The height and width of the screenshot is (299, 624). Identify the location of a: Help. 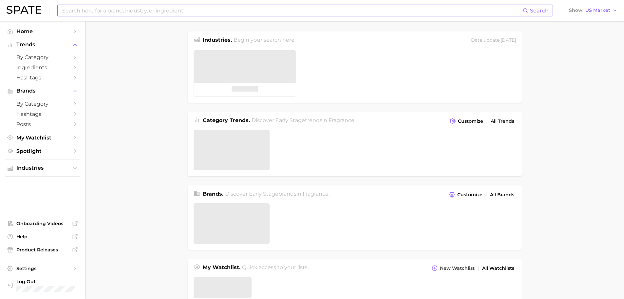
(43, 236).